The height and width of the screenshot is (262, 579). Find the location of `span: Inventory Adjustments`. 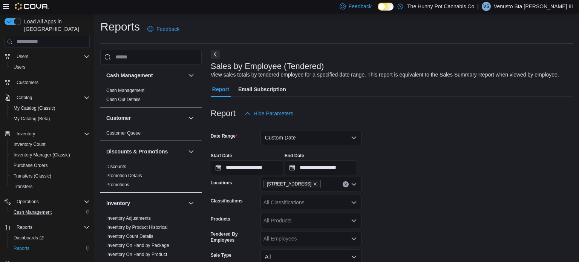

span: Inventory Adjustments is located at coordinates (129, 218).